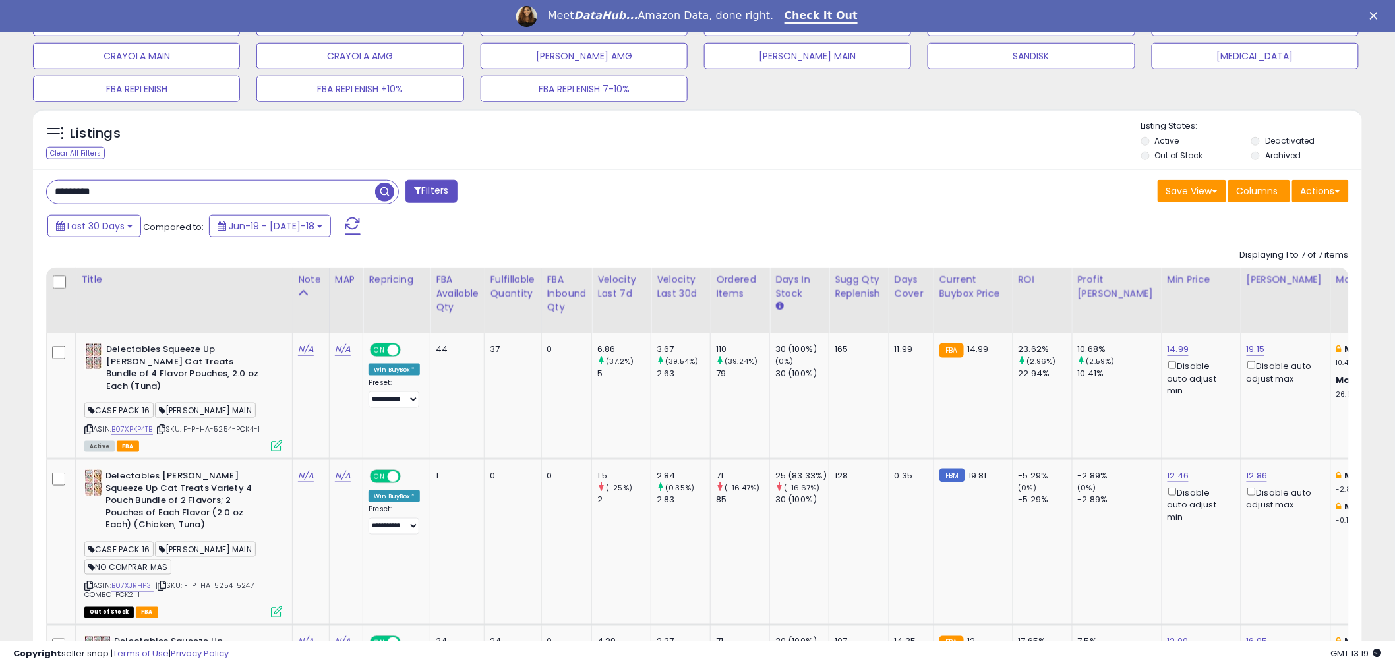 The image size is (1395, 667). Describe the element at coordinates (136, 56) in the screenshot. I see `button: CRAYOLA MAIN` at that location.